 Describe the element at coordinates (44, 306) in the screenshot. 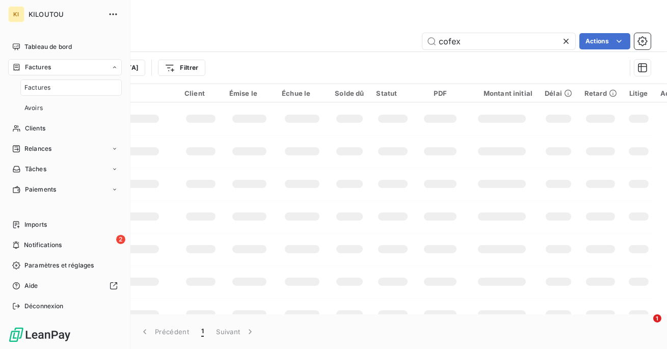

I see `span: Déconnexion` at that location.